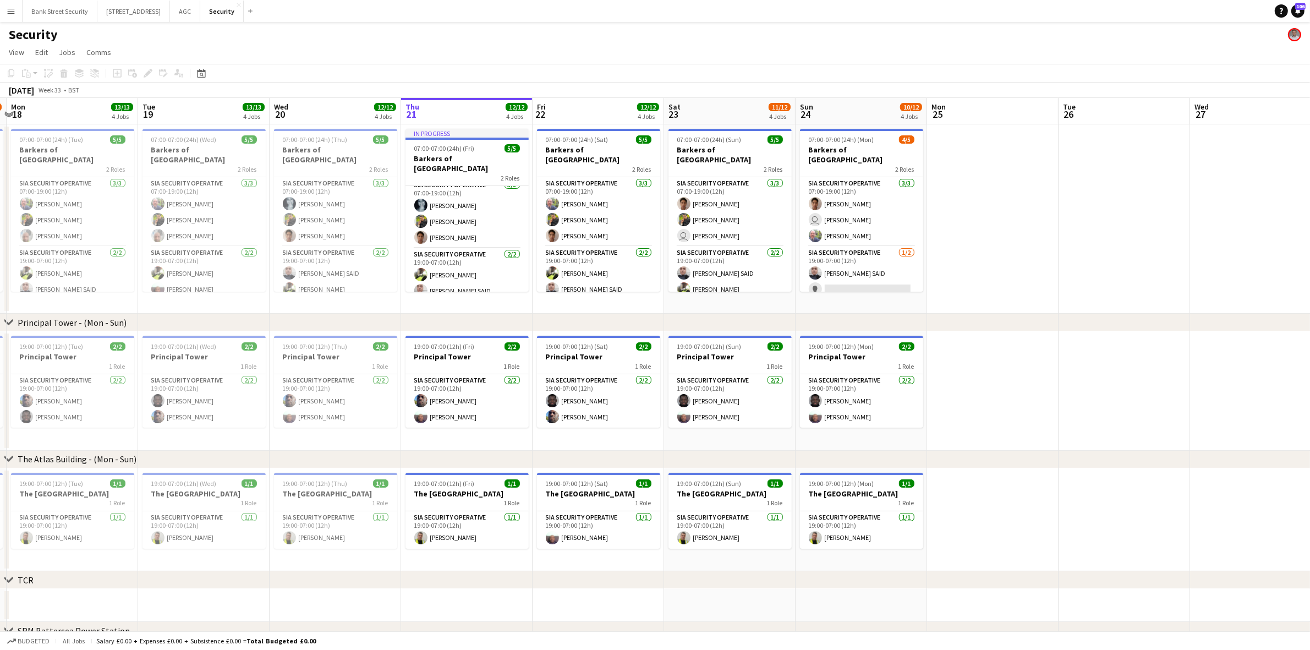 The image size is (1310, 650). I want to click on div: 19:00-07:00 (12h) (Thu)2/2Principal Tower1 RoleSIA Security Operative2/219:00-07:00 (12h)[PERSON_..., so click(335, 381).